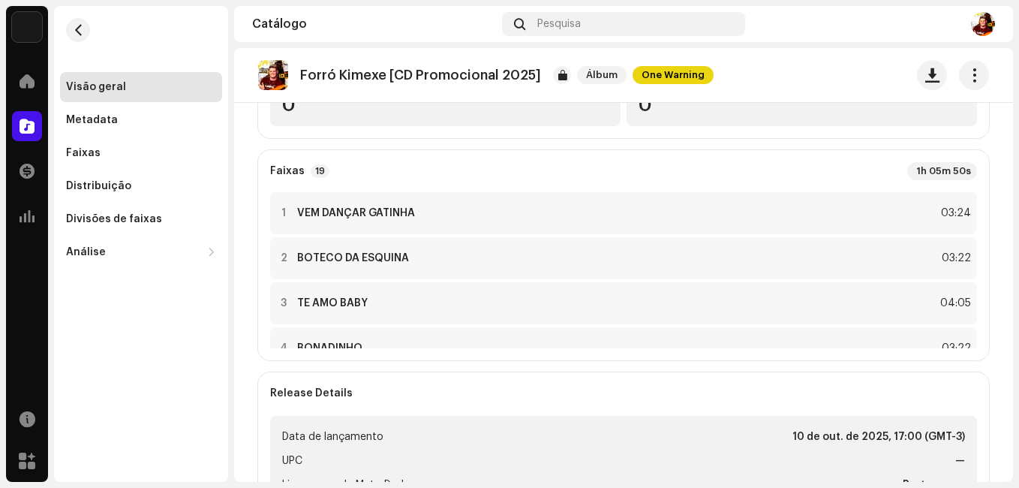 The height and width of the screenshot is (488, 1019). Describe the element at coordinates (879, 437) in the screenshot. I see `strong: 10 de out. de 2025, 17:00 (GMT-3)` at that location.